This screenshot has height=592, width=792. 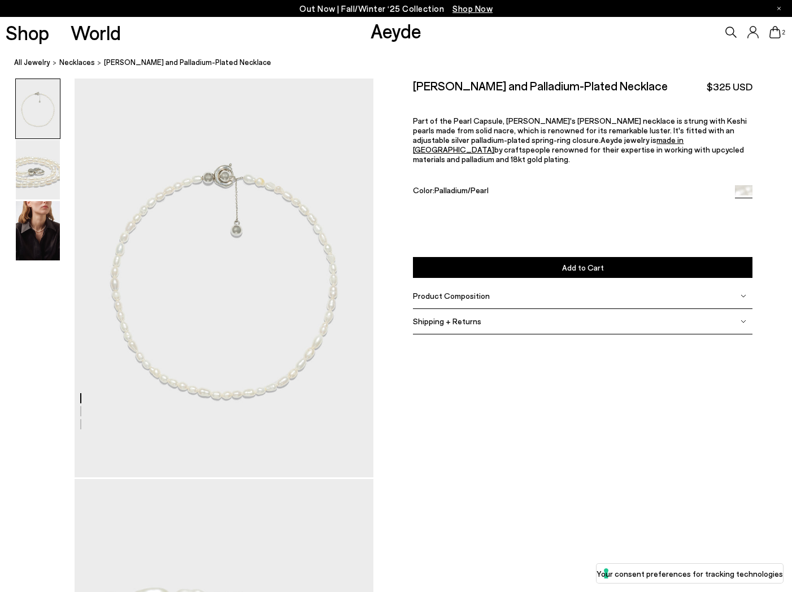 What do you see at coordinates (77, 62) in the screenshot?
I see `span: necklaces` at bounding box center [77, 62].